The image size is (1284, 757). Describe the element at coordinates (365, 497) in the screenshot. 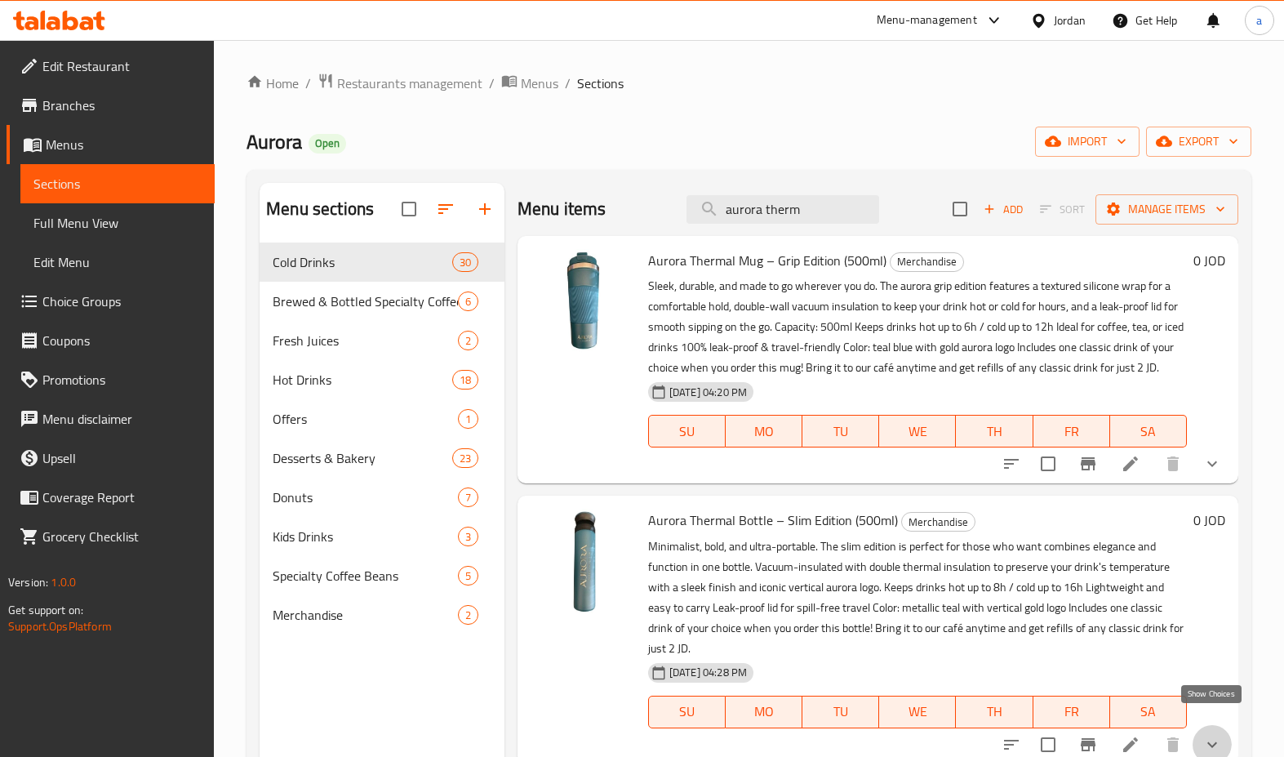

I see `div: Donuts` at that location.